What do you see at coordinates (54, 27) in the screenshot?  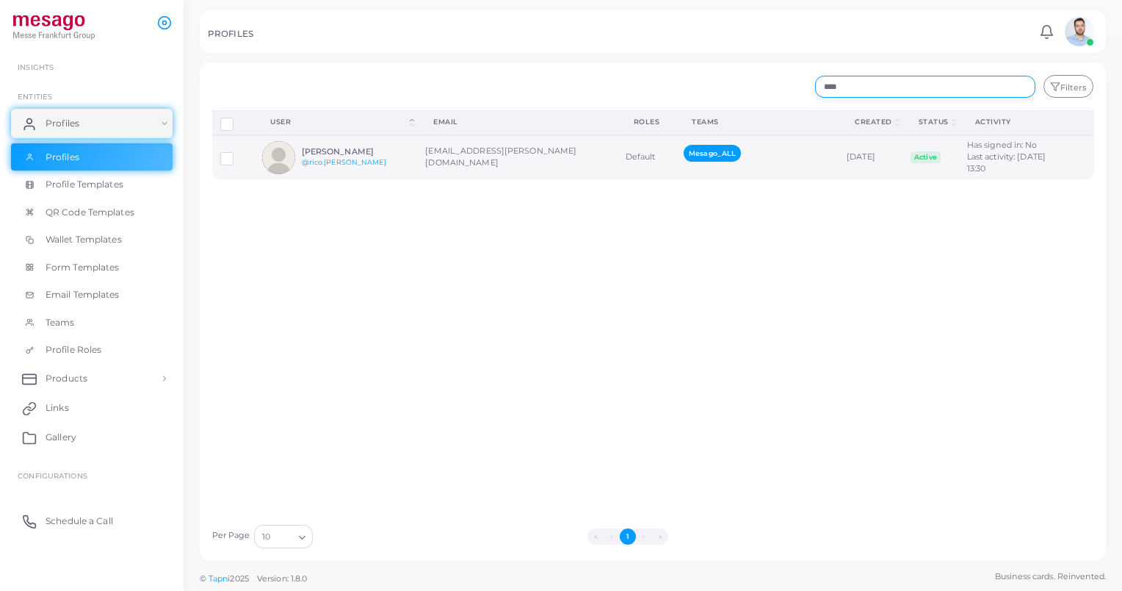 I see `img: logo` at bounding box center [54, 27].